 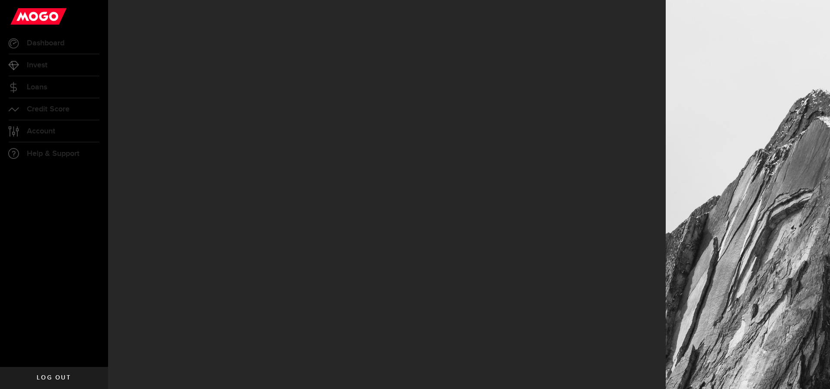 What do you see at coordinates (37, 87) in the screenshot?
I see `span: Loans` at bounding box center [37, 87].